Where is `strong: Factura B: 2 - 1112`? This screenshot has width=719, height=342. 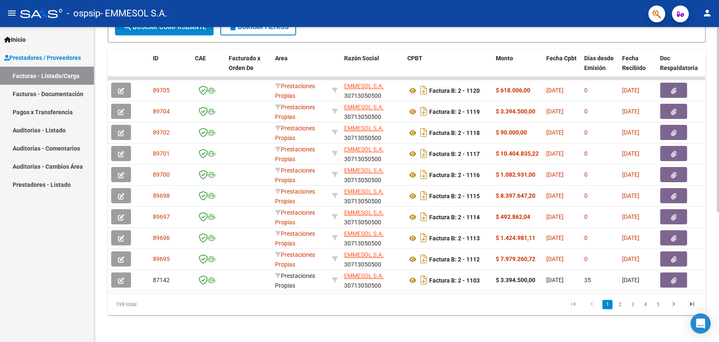 strong: Factura B: 2 - 1112 is located at coordinates (454, 259).